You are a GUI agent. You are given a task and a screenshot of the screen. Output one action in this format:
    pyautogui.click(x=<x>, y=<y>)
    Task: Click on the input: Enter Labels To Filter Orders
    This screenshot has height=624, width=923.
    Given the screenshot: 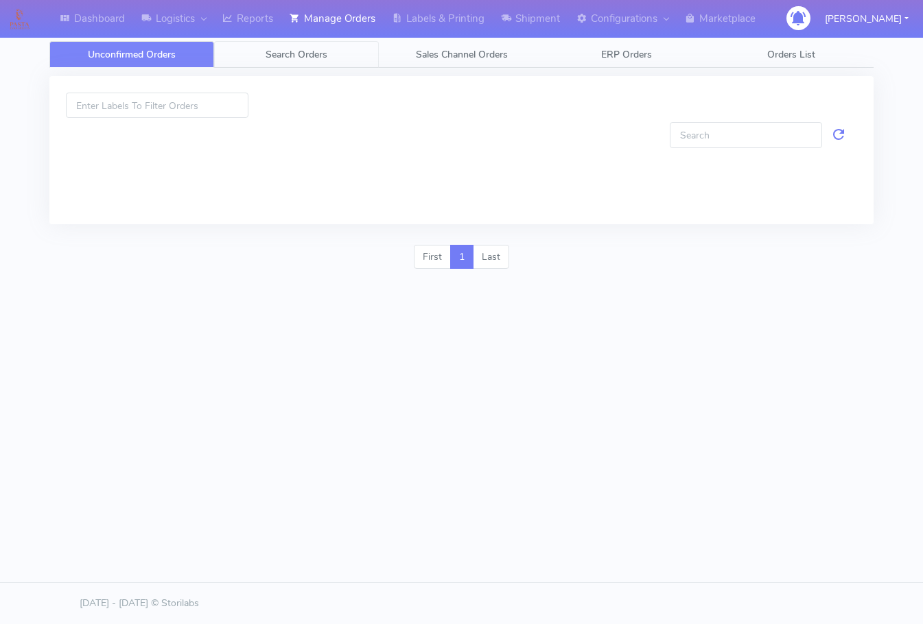 What is the action you would take?
    pyautogui.click(x=157, y=105)
    